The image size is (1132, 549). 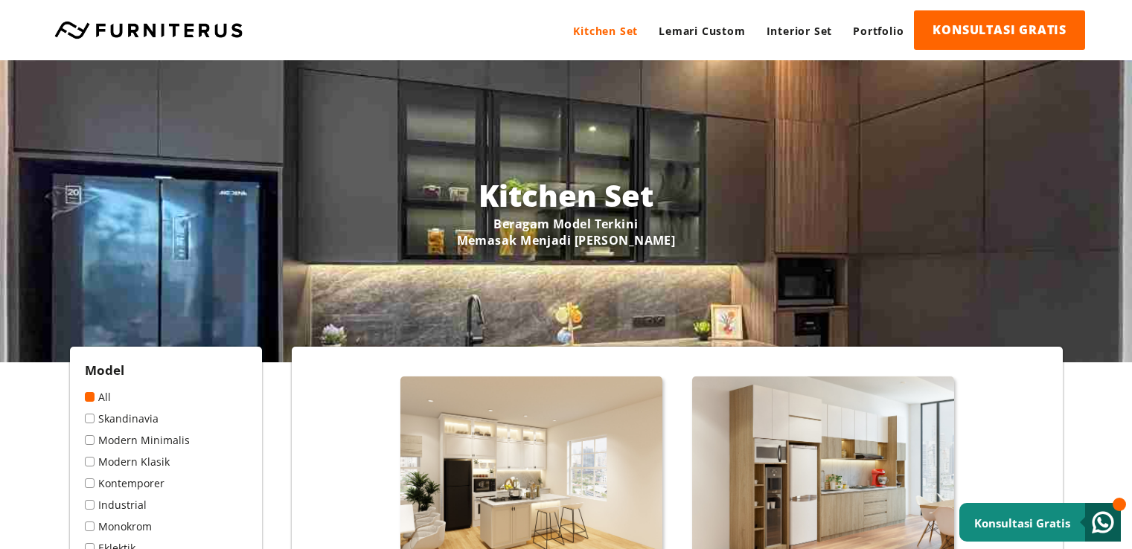 What do you see at coordinates (878, 31) in the screenshot?
I see `a: Portfolio` at bounding box center [878, 31].